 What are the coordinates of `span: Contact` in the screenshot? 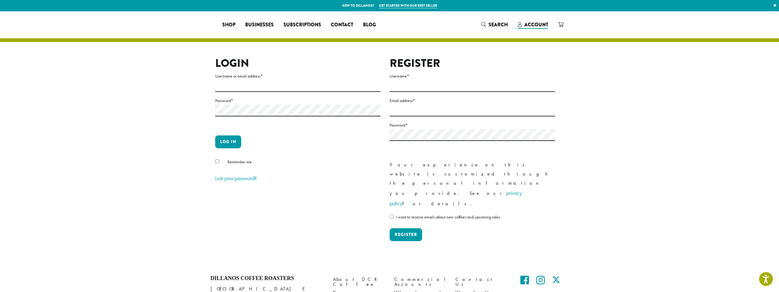 It's located at (342, 25).